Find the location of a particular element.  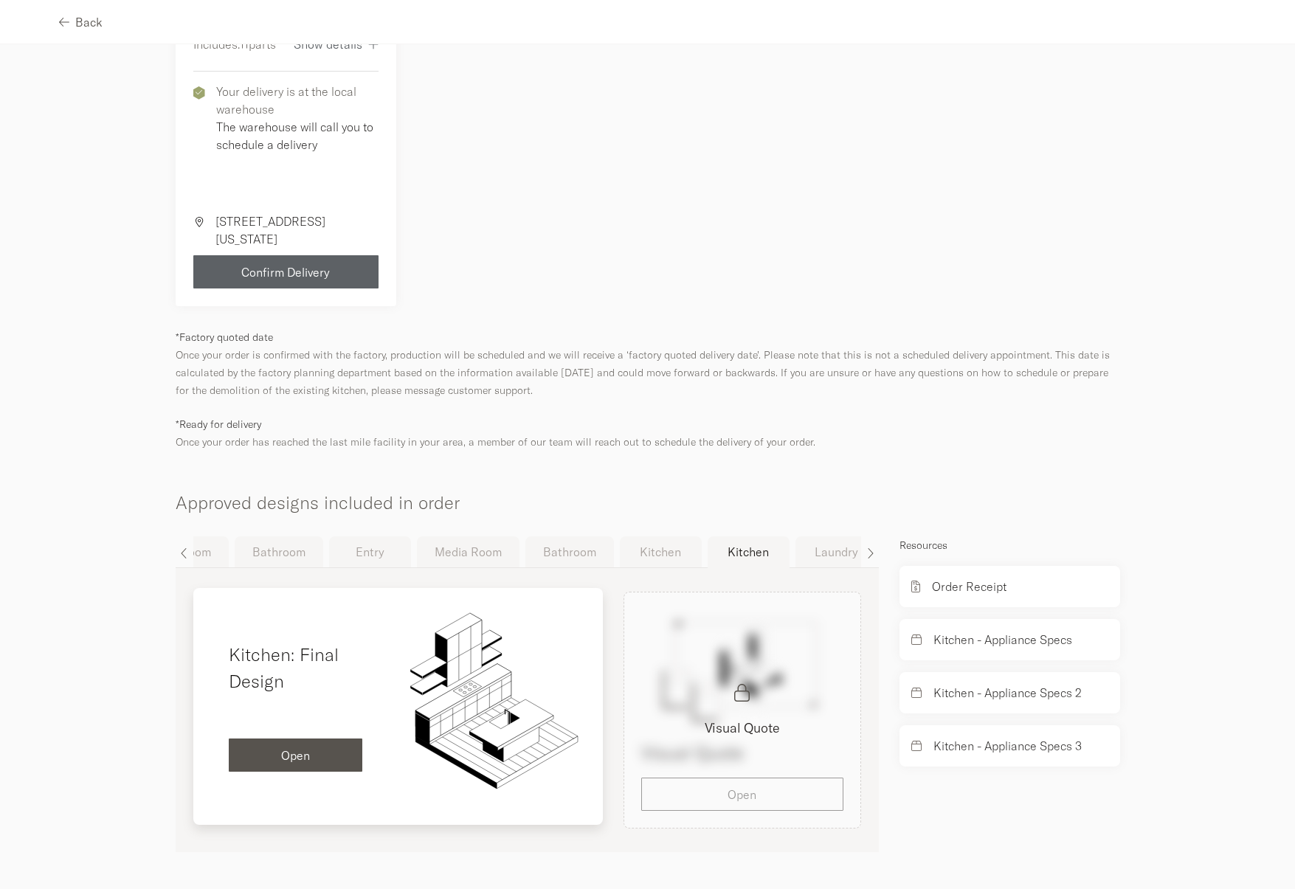

button: Back is located at coordinates (80, 21).